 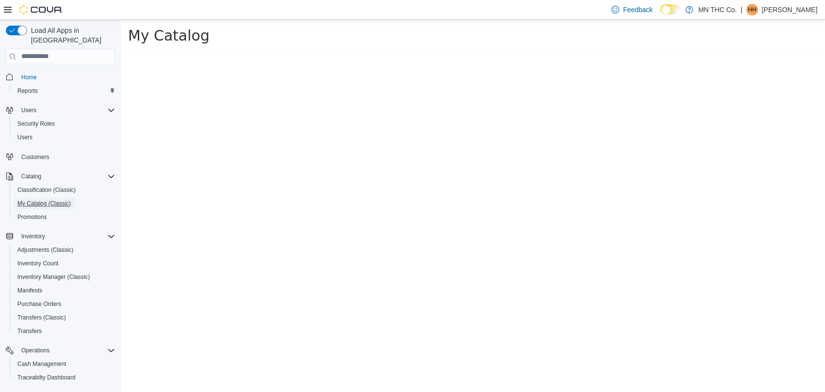 I want to click on button: Traceabilty Dashboard, so click(x=64, y=378).